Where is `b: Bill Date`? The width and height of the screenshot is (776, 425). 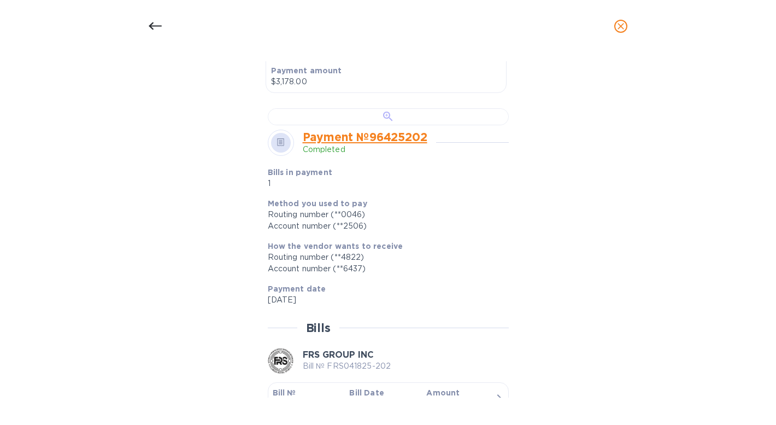
b: Bill Date is located at coordinates (366, 392).